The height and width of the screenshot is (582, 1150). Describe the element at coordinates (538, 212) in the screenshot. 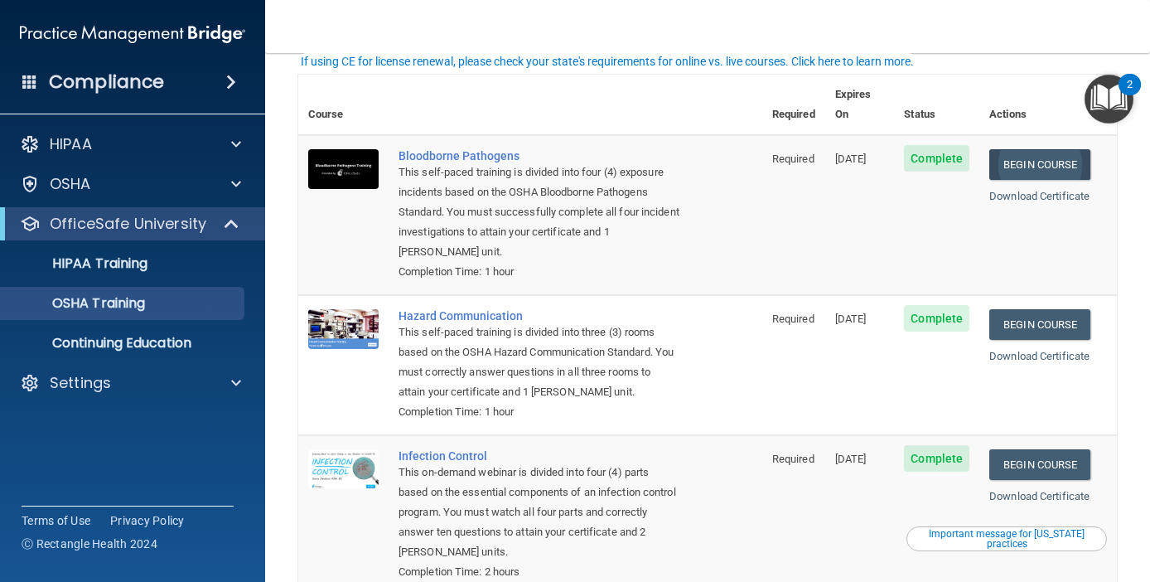

I see `div: This self-paced training is divided into four (4) exposure incidents based on the OSHA Bloodborne...` at that location.